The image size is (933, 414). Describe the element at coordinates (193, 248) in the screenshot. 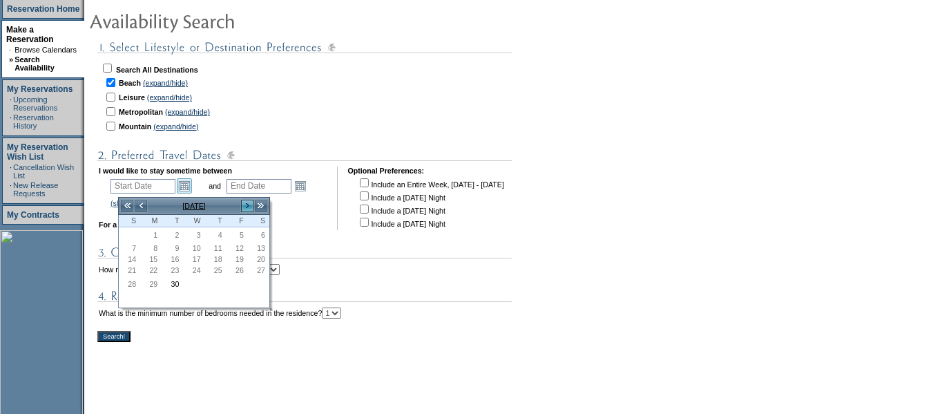

I see `span: 10` at that location.